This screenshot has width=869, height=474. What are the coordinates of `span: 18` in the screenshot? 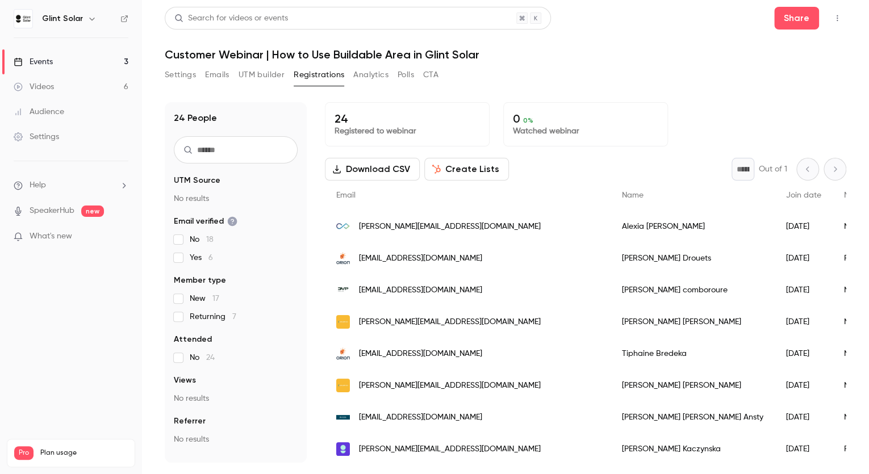 It's located at (210, 240).